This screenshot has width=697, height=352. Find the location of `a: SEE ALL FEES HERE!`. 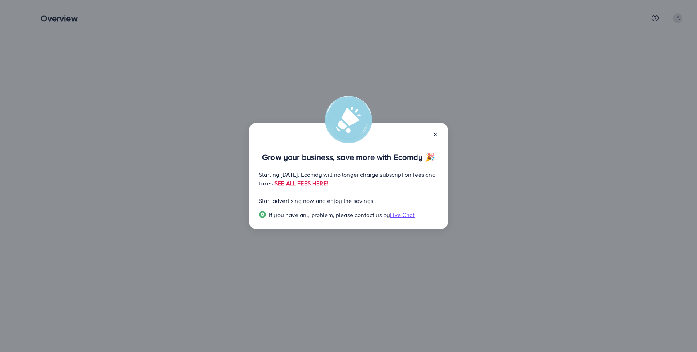

a: SEE ALL FEES HERE! is located at coordinates (301, 183).